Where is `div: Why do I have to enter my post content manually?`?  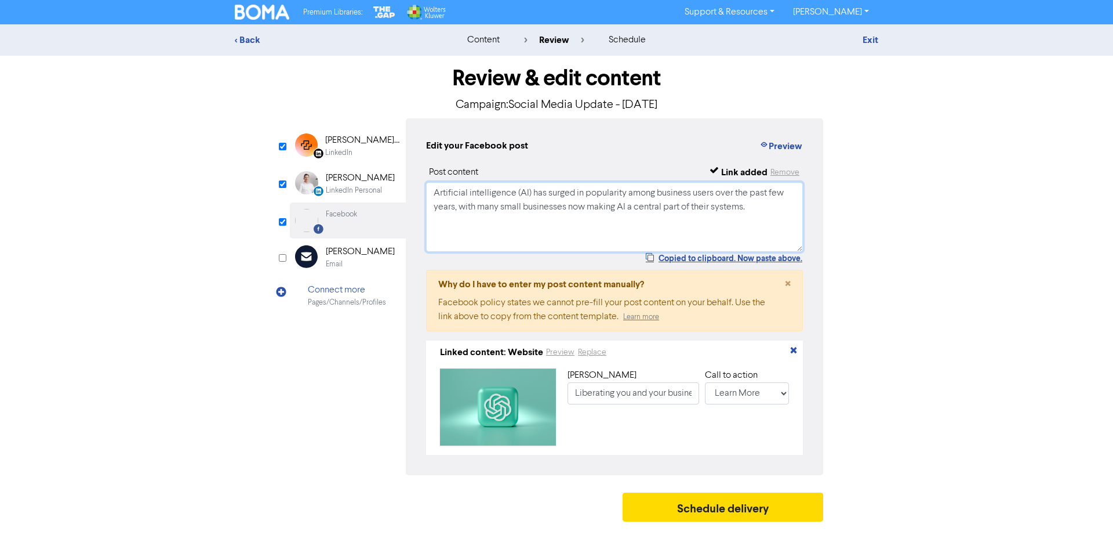
div: Why do I have to enter my post content manually? is located at coordinates (602, 284).